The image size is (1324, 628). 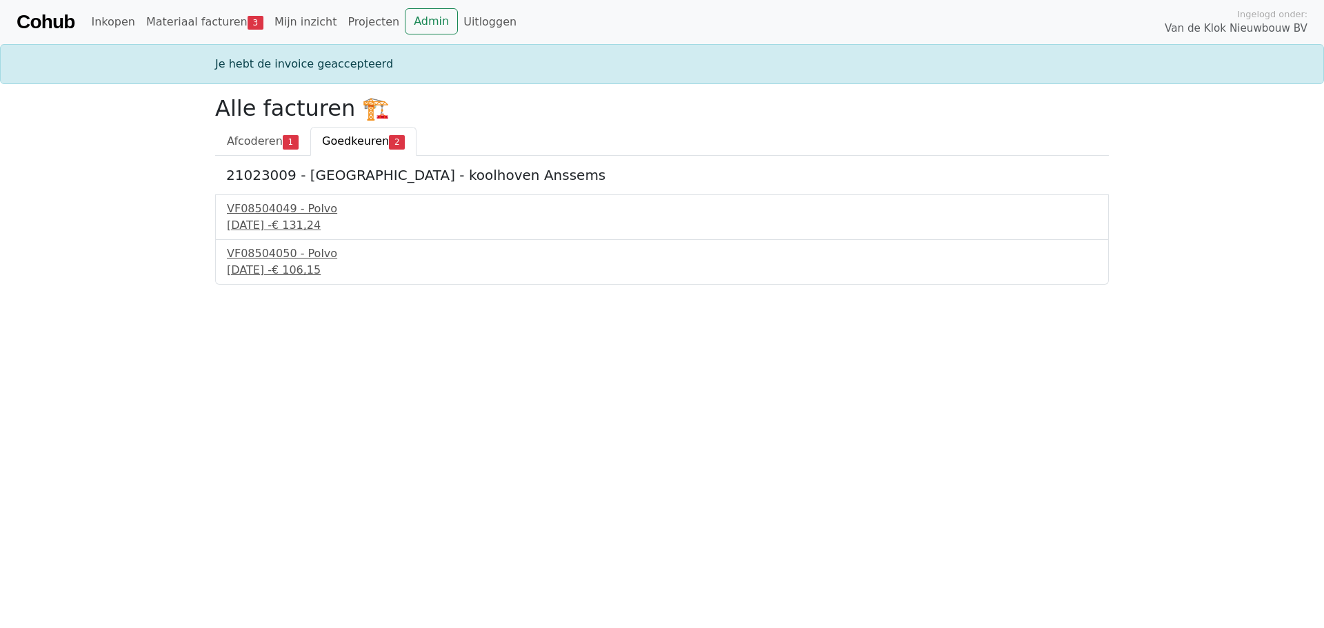 I want to click on a: Projecten, so click(x=373, y=22).